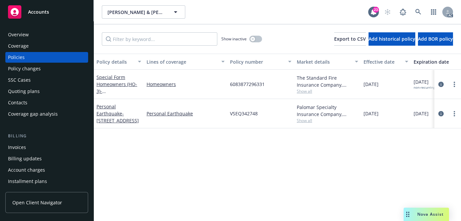 This screenshot has height=221, width=461. I want to click on a: Switch app, so click(433, 12).